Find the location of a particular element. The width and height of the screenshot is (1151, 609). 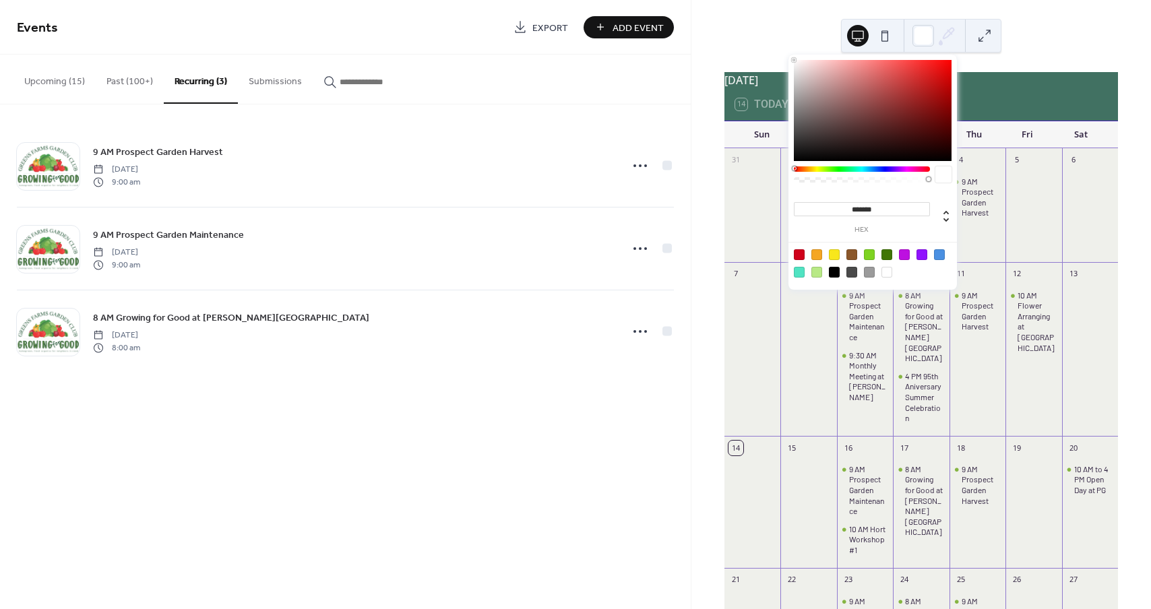

a: 9 AM Prospect Garden Harvest is located at coordinates (158, 152).